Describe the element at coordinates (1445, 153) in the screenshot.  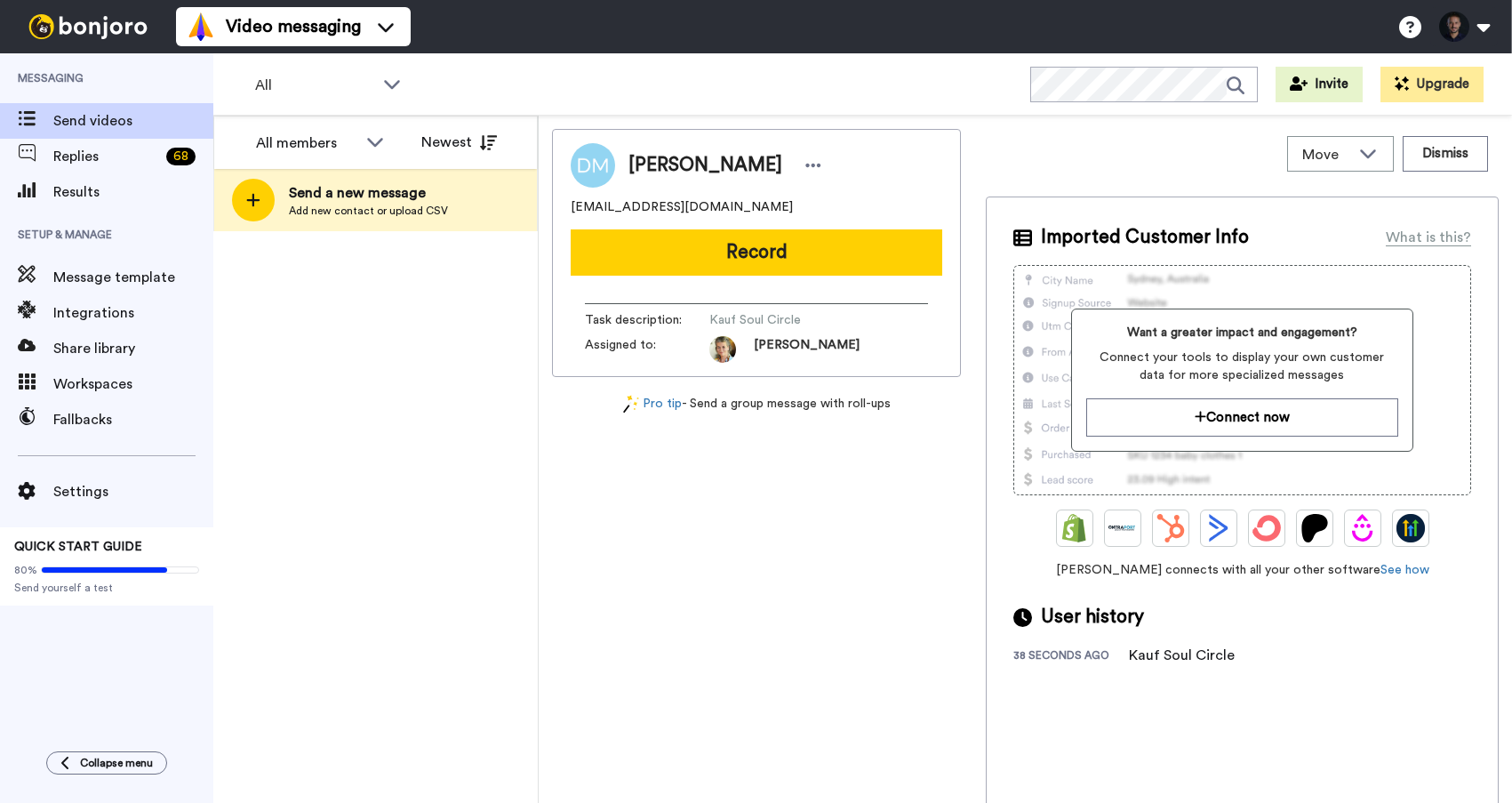
I see `button: Dismiss` at that location.